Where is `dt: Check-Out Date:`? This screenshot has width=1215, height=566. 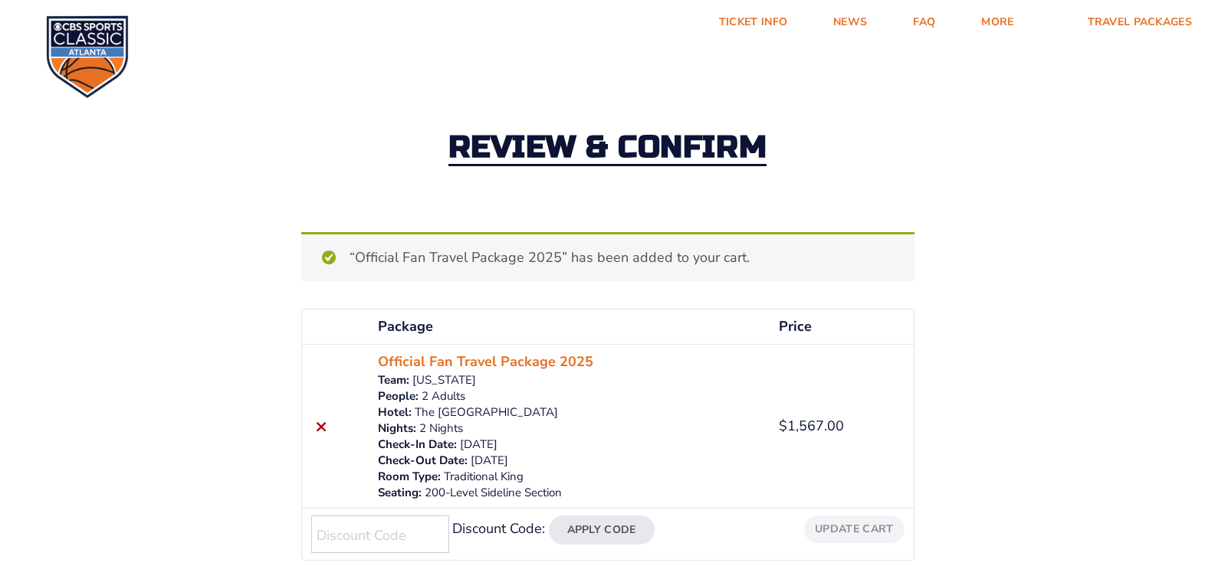 dt: Check-Out Date: is located at coordinates (422, 461).